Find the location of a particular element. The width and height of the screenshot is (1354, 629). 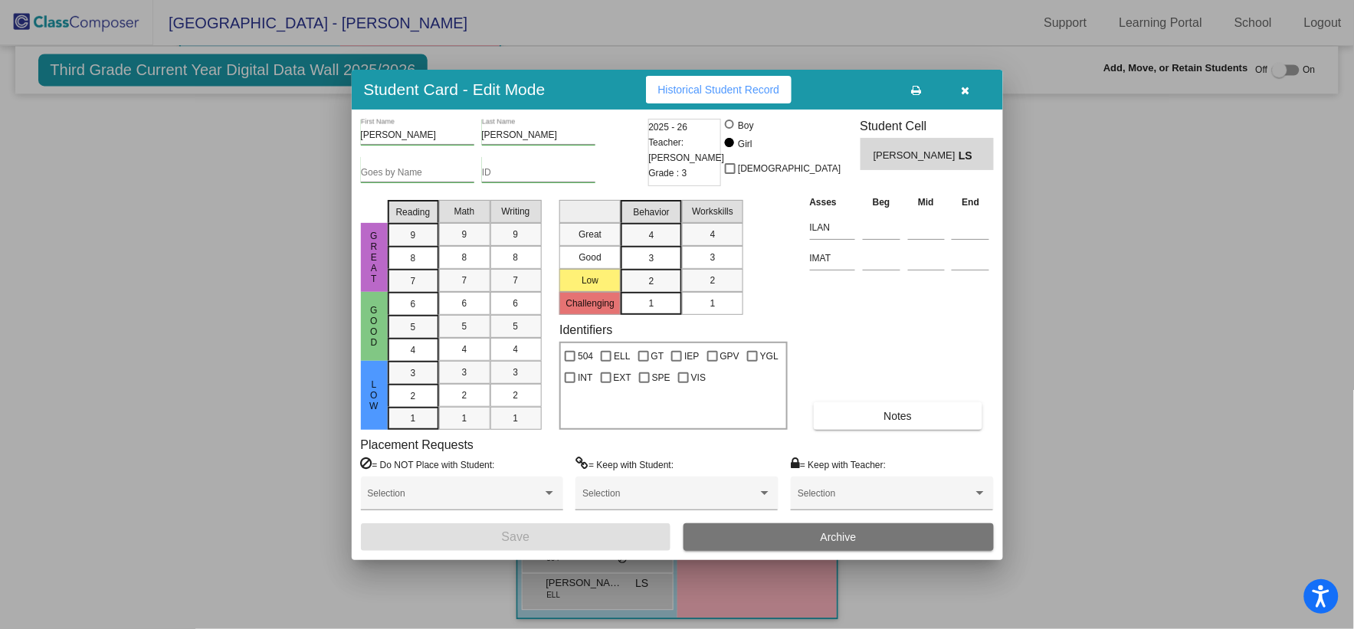

div: Boy is located at coordinates (745, 126).